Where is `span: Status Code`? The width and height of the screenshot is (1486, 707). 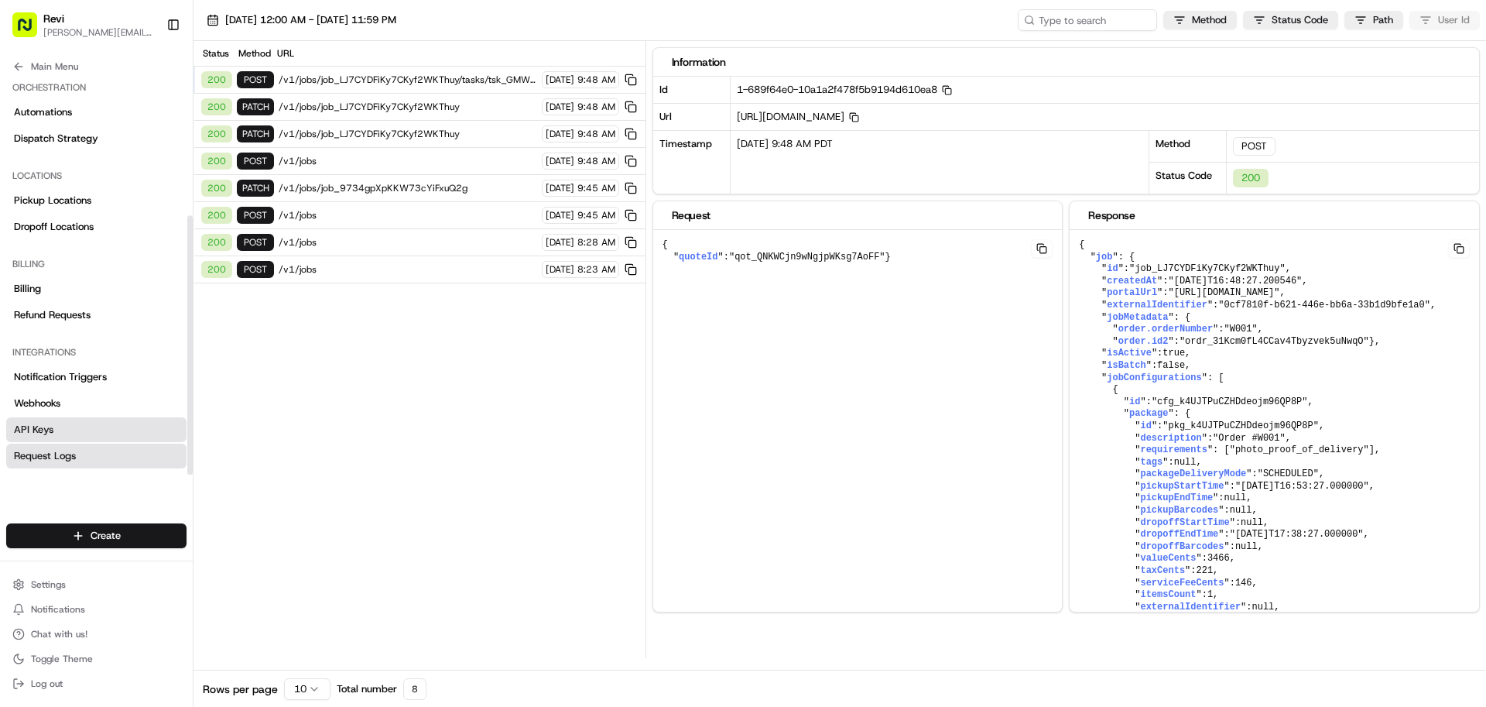 span: Status Code is located at coordinates (1300, 20).